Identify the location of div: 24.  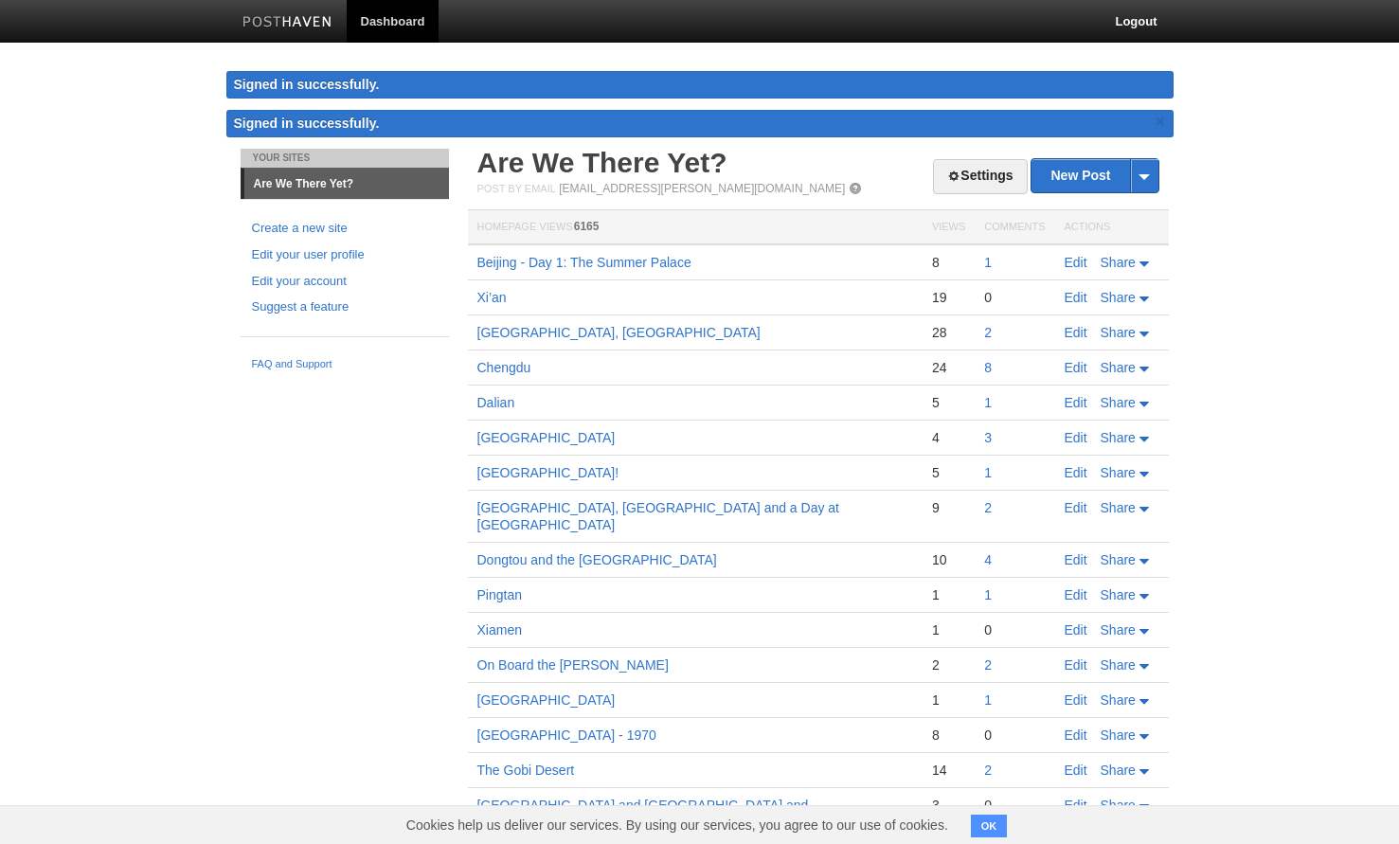
(948, 367).